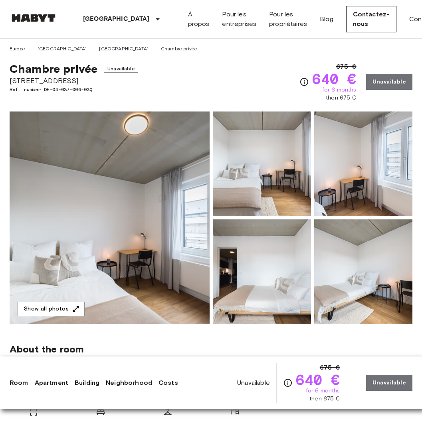 This screenshot has width=422, height=422. What do you see at coordinates (17, 49) in the screenshot?
I see `a: Europe` at bounding box center [17, 49].